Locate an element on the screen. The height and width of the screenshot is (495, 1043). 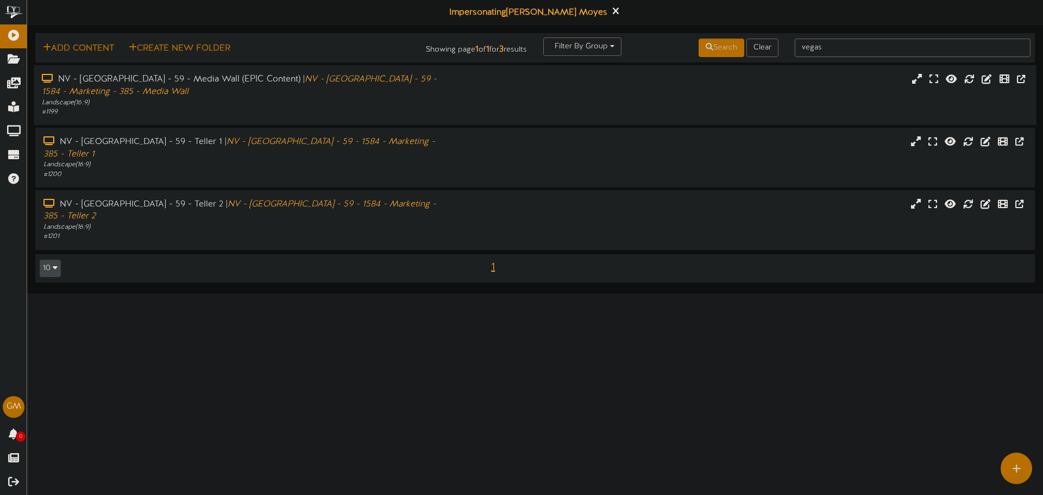
div: # 1199 is located at coordinates (242, 112).